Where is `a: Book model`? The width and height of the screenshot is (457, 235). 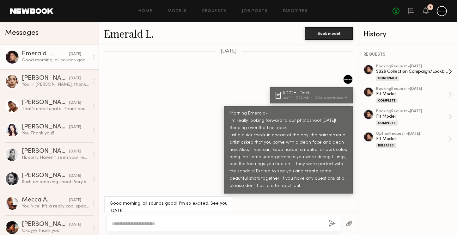 a: Book model is located at coordinates (329, 33).